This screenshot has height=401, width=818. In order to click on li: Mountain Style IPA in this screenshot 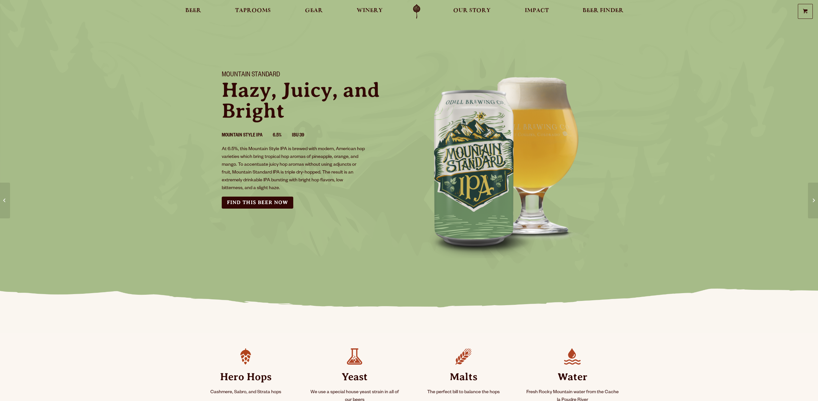, I will do `click(247, 136)`.